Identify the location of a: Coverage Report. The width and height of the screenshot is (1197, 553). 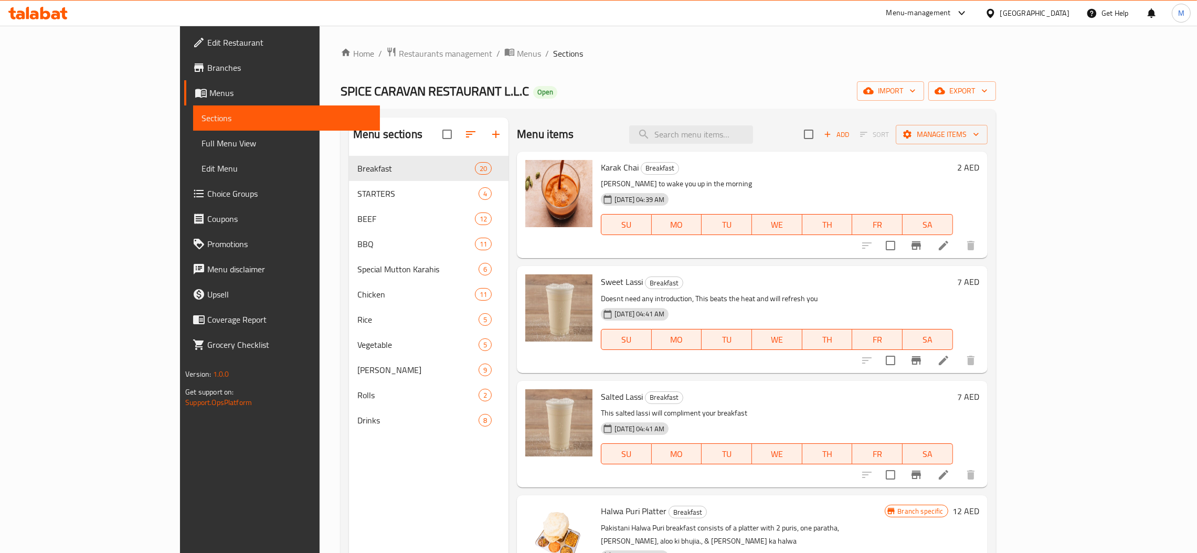
(282, 320).